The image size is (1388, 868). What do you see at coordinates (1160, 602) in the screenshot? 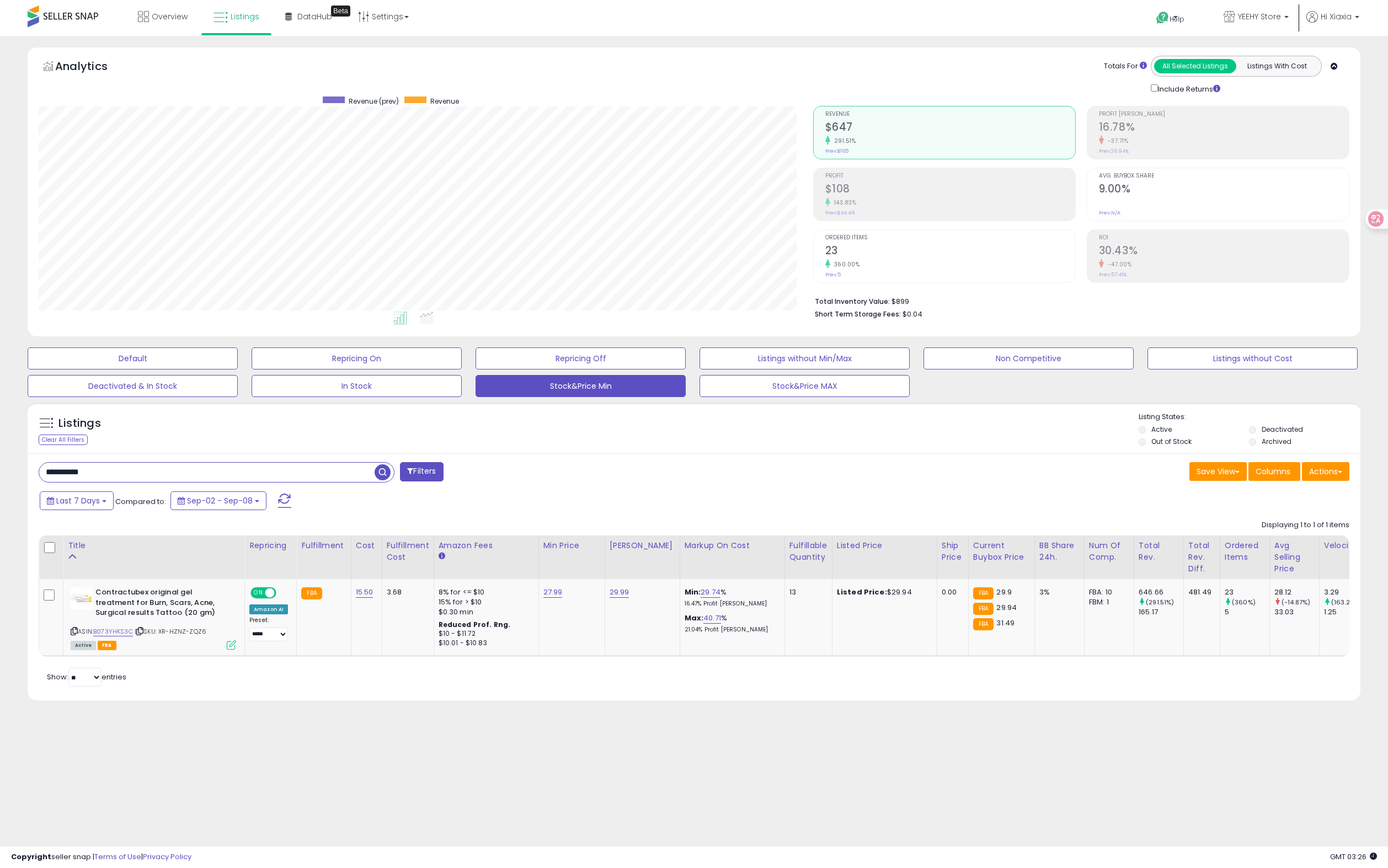
I see `small: (291.51%)` at bounding box center [1160, 602].